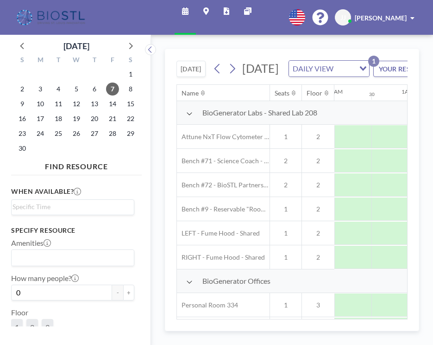 The width and height of the screenshot is (433, 345). I want to click on label: Floor, so click(19, 312).